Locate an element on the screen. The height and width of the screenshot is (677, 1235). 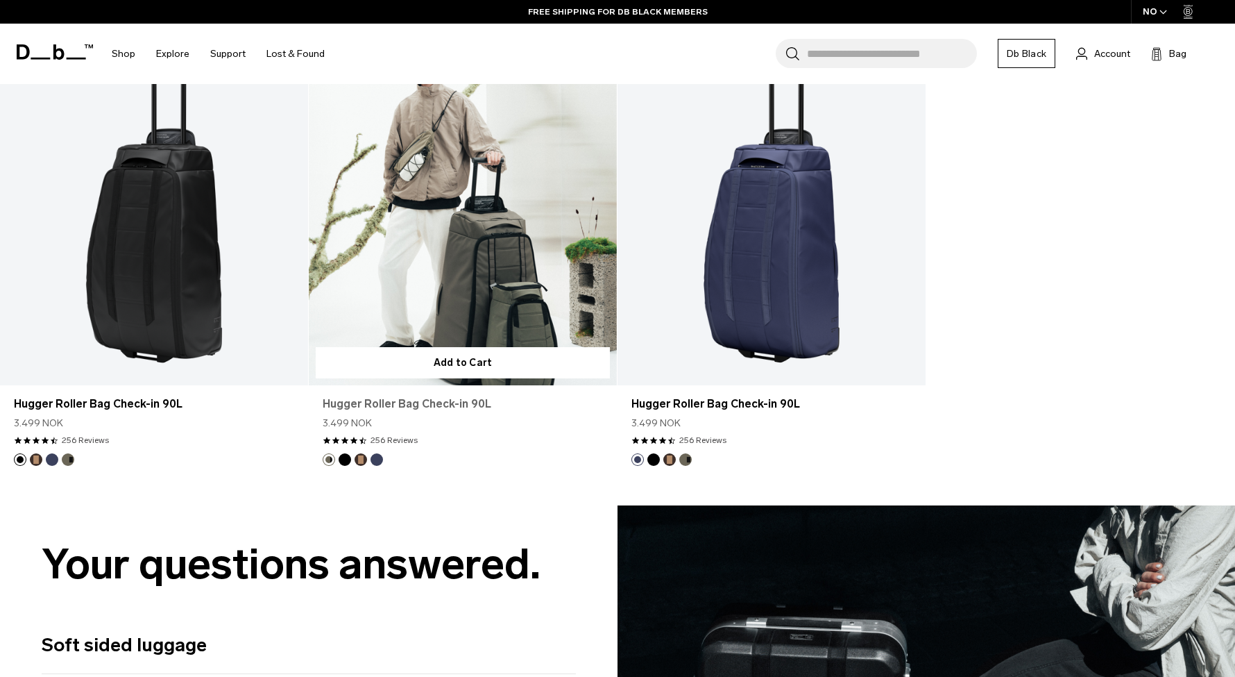
h3: Soft sided luggage is located at coordinates (309, 645).